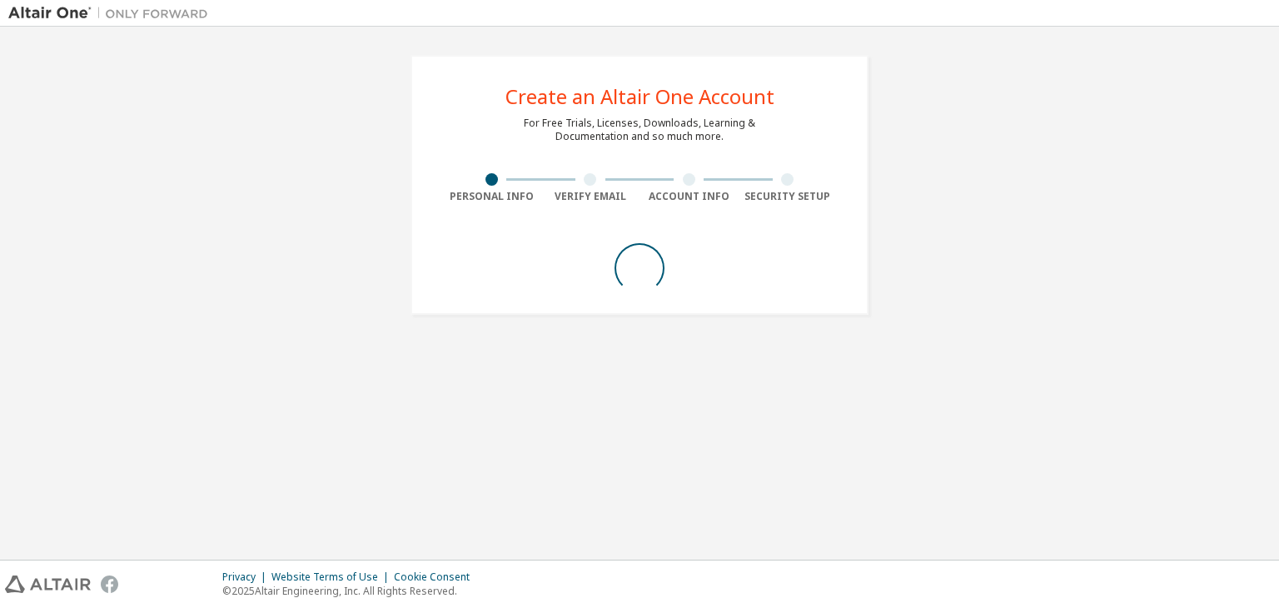 This screenshot has width=1279, height=608. I want to click on div: Personal Info, so click(491, 196).